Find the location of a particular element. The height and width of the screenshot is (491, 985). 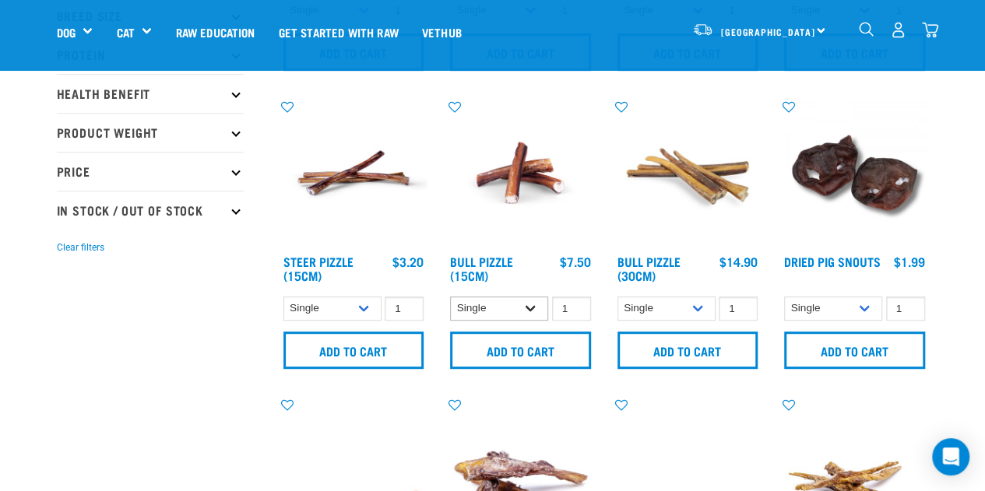

button: Clear filters is located at coordinates (80, 248).